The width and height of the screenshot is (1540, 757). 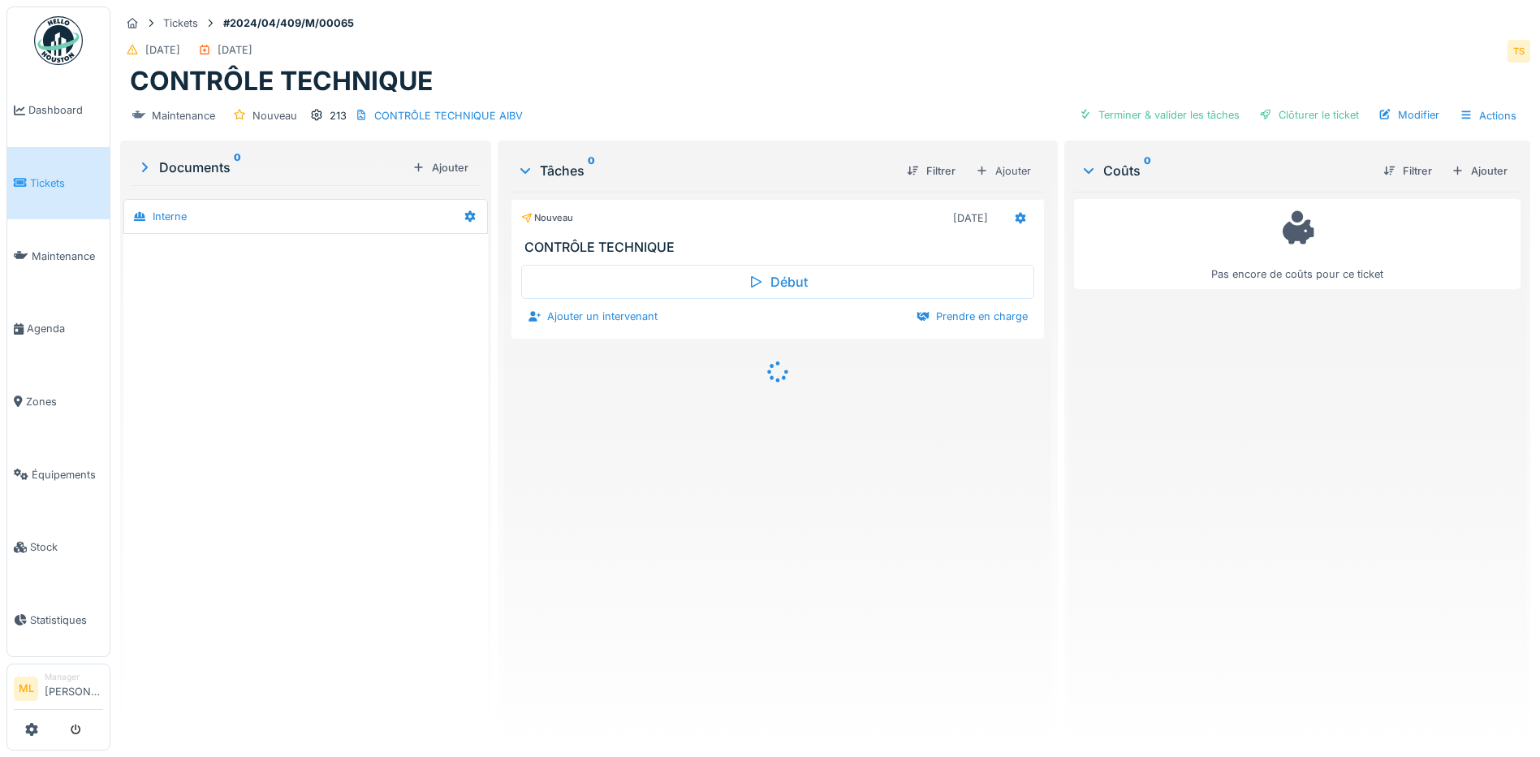 I want to click on div: 213, so click(x=338, y=115).